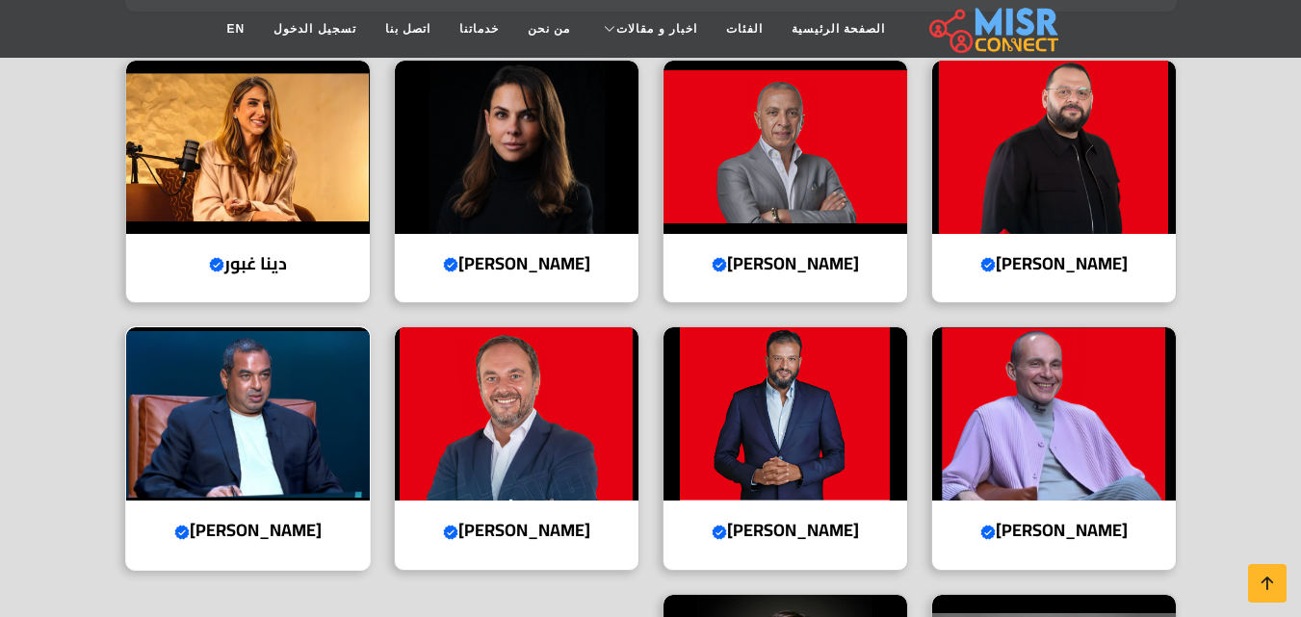  Describe the element at coordinates (236, 29) in the screenshot. I see `a: EN` at that location.